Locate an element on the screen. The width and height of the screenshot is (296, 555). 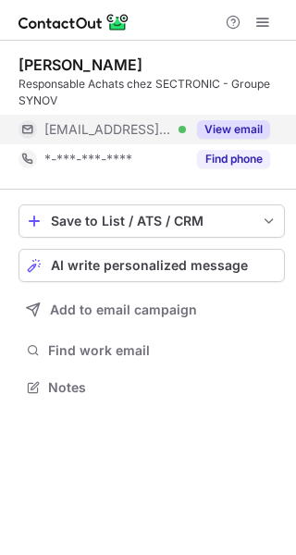
span: AI write personalized message is located at coordinates (149, 266).